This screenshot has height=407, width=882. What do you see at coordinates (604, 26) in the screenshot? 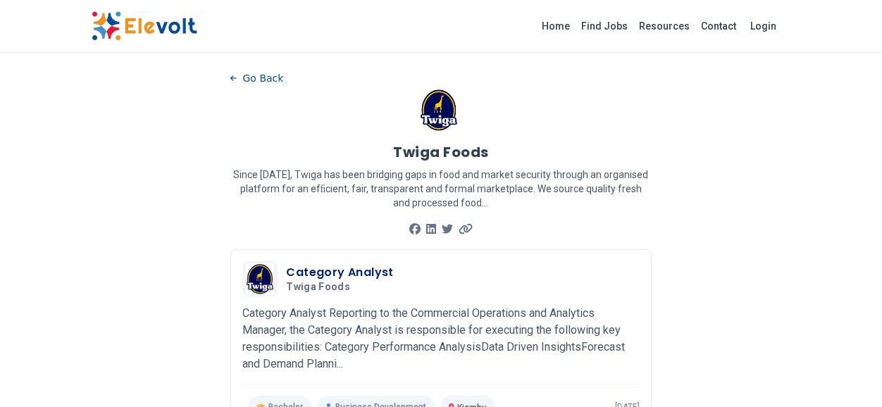
I see `a: Find Jobs` at bounding box center [604, 26].